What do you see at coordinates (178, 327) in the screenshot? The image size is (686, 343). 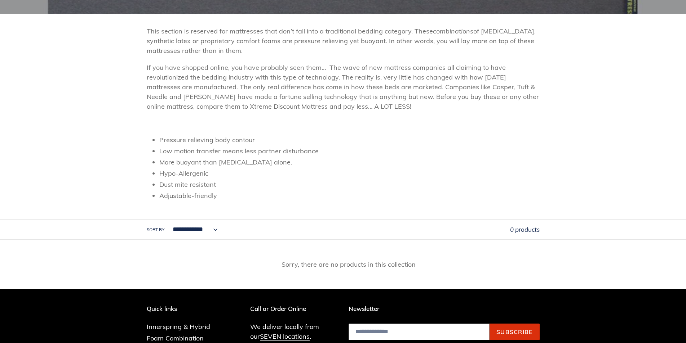 I see `a: Innerspring & Hybrid` at bounding box center [178, 327].